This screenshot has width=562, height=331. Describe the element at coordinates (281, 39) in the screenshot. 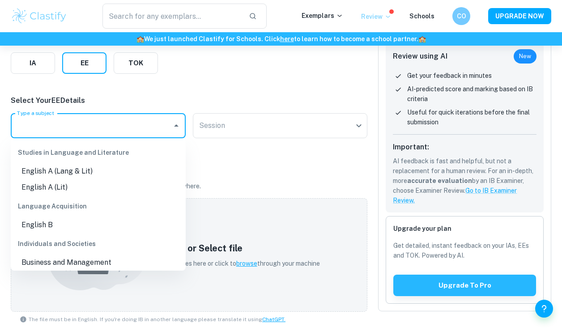

I see `h6: We just launched Clastify for Schools. Click to learn how to become a school partner.` at that location.